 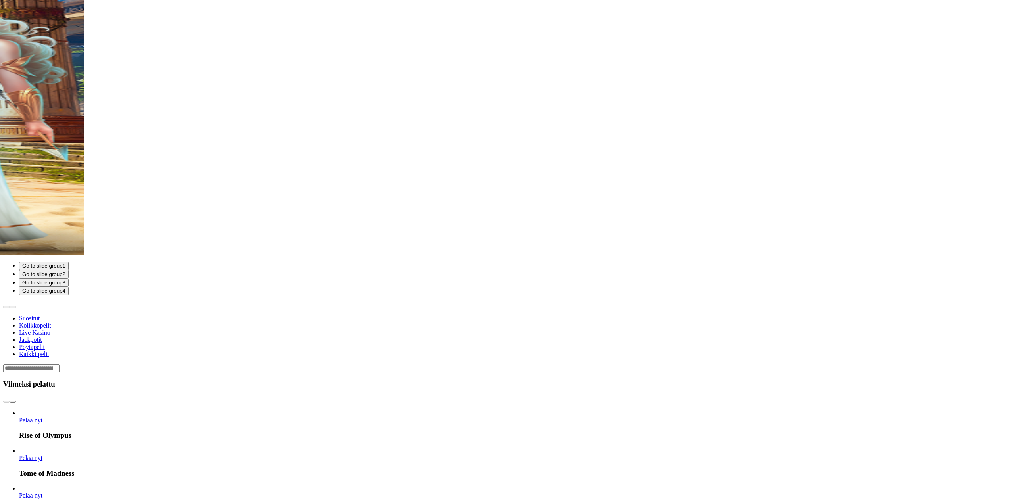 What do you see at coordinates (516, 425) in the screenshot?
I see `article: Rise of Olympus` at bounding box center [516, 425].